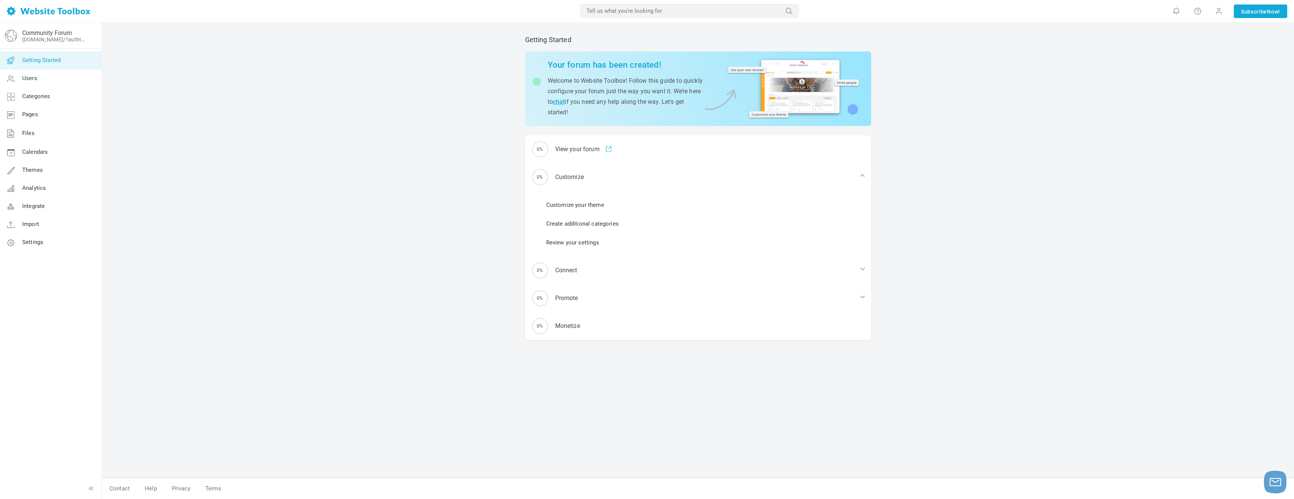  What do you see at coordinates (32, 170) in the screenshot?
I see `span: Themes` at bounding box center [32, 170].